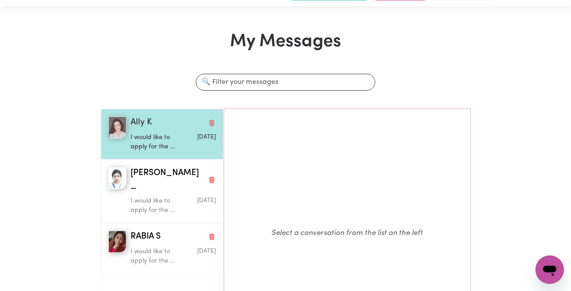 The height and width of the screenshot is (291, 571). What do you see at coordinates (207, 200) in the screenshot?
I see `span: Message sent on July 1, 2025` at bounding box center [207, 200].